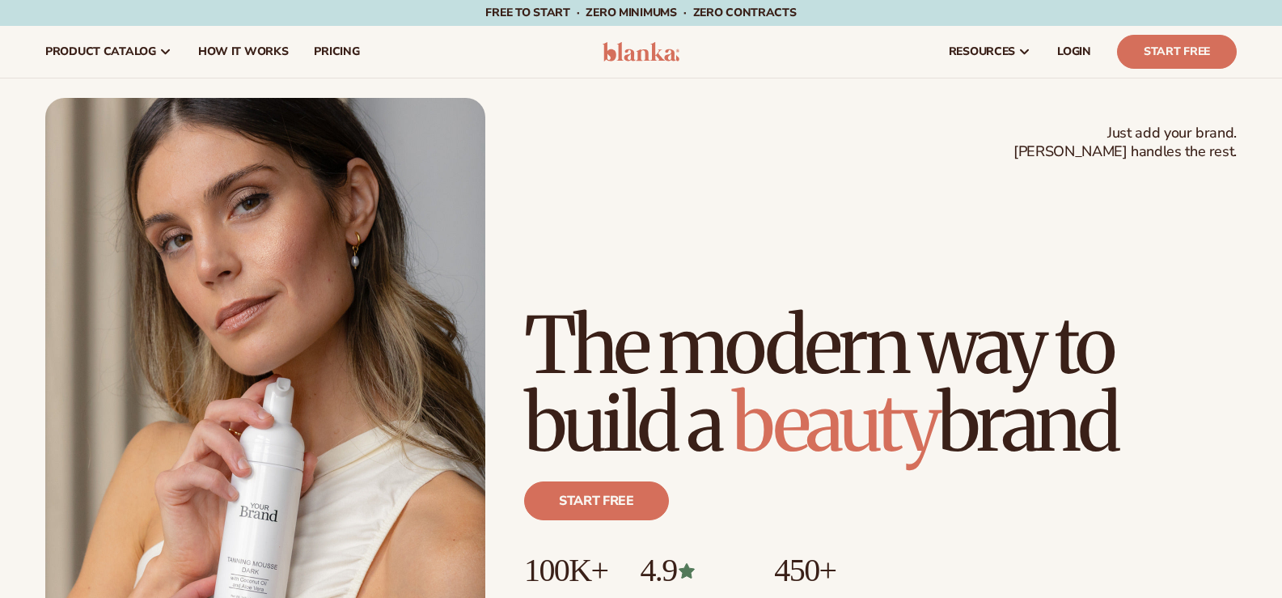 Image resolution: width=1282 pixels, height=598 pixels. Describe the element at coordinates (244, 52) in the screenshot. I see `span: How It Works` at that location.